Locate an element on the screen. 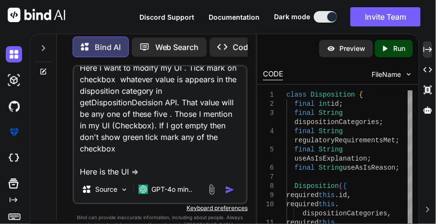 This screenshot has height=224, width=436. span: useAsIsReason is located at coordinates (369, 168).